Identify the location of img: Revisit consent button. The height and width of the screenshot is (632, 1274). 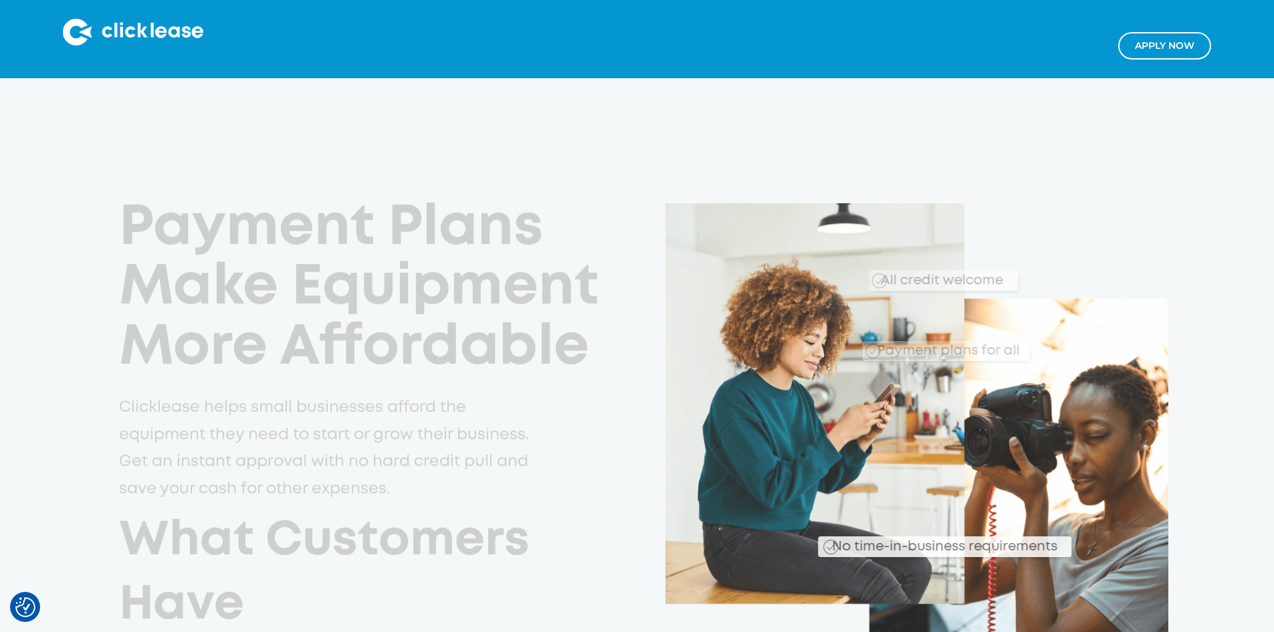
(25, 607).